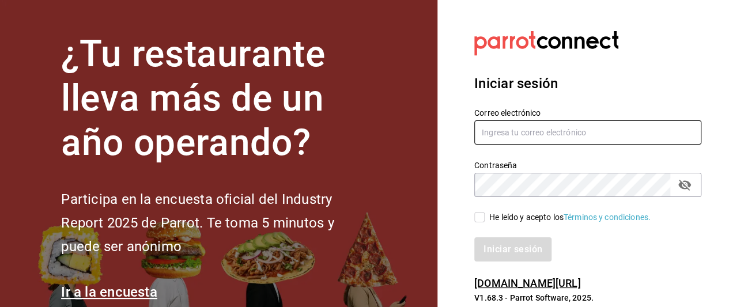 The image size is (729, 307). I want to click on font: Participa en la encuesta oficial del Industry Report 2025 de Parrot. Te toma 5 minutos y puede se..., so click(197, 223).